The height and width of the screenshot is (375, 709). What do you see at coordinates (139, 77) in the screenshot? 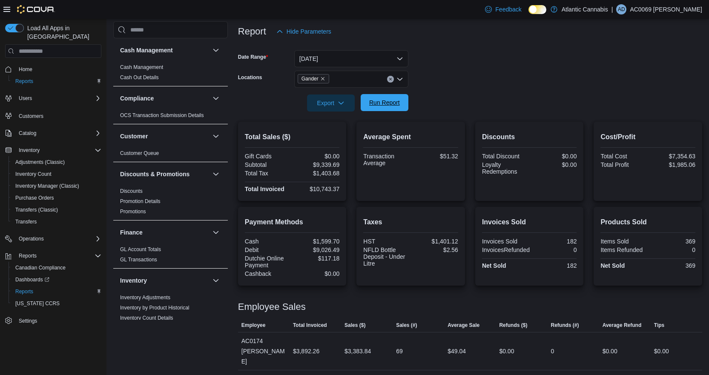
I see `span: Cash Out Details` at bounding box center [139, 77].